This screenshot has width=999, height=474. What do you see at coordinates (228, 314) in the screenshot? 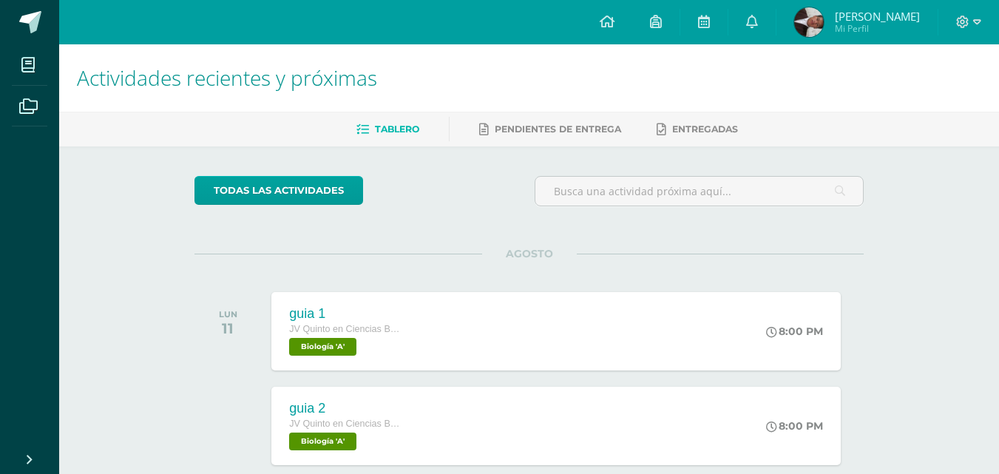
I see `div: LUN` at bounding box center [228, 314].